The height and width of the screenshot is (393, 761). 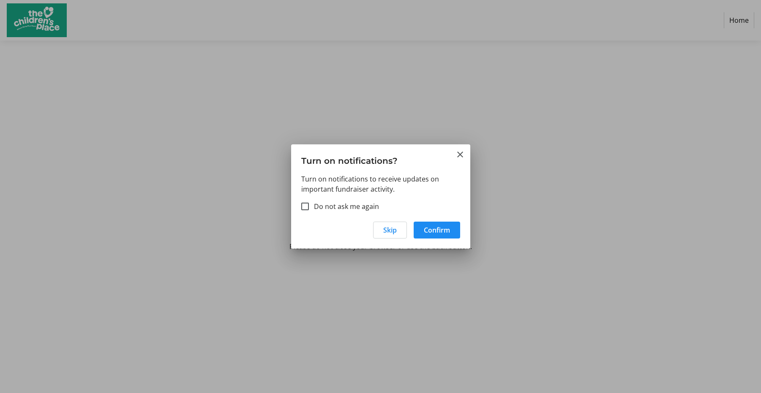 I want to click on button: Skip, so click(x=390, y=230).